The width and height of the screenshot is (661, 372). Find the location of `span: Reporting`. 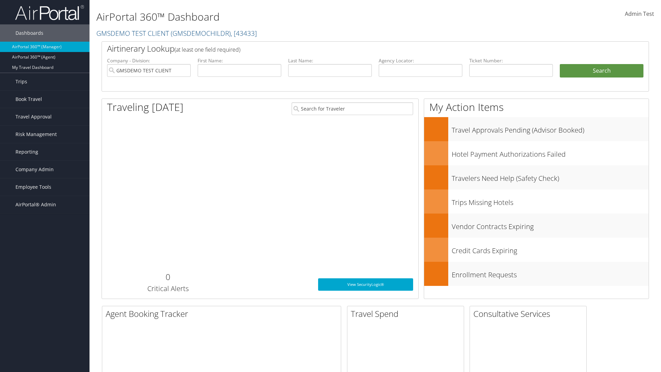

span: Reporting is located at coordinates (27, 152).